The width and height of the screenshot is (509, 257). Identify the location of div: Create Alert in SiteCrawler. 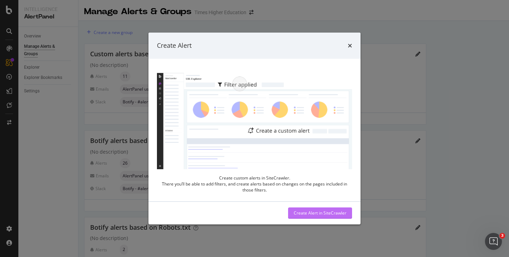
(320, 212).